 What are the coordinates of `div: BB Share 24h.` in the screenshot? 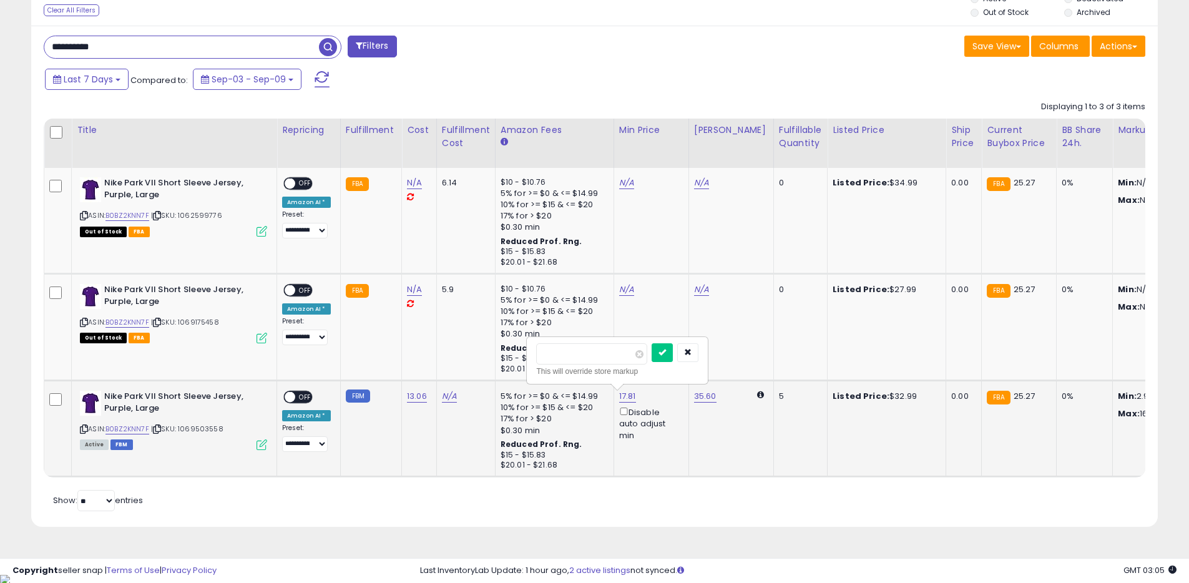 It's located at (1084, 137).